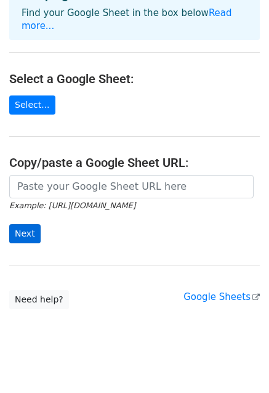  Describe the element at coordinates (238, 363) in the screenshot. I see `div: Chat Widget` at that location.